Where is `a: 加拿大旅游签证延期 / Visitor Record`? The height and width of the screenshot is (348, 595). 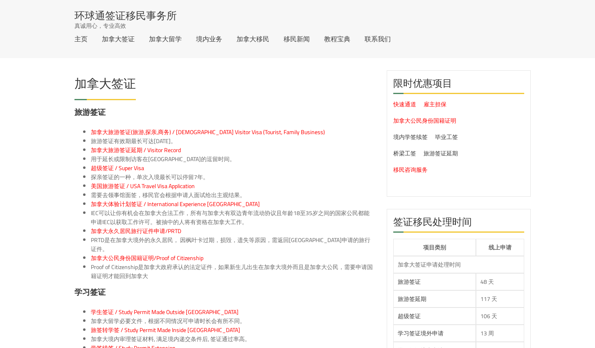
a: 加拿大旅游签证延期 / Visitor Record is located at coordinates (136, 150).